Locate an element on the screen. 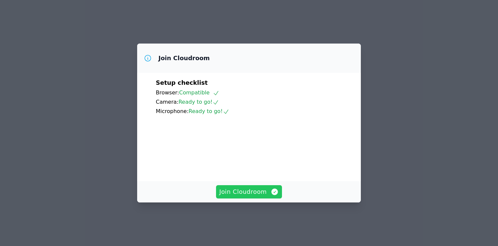 This screenshot has height=246, width=498. span: Browser: is located at coordinates (167, 93).